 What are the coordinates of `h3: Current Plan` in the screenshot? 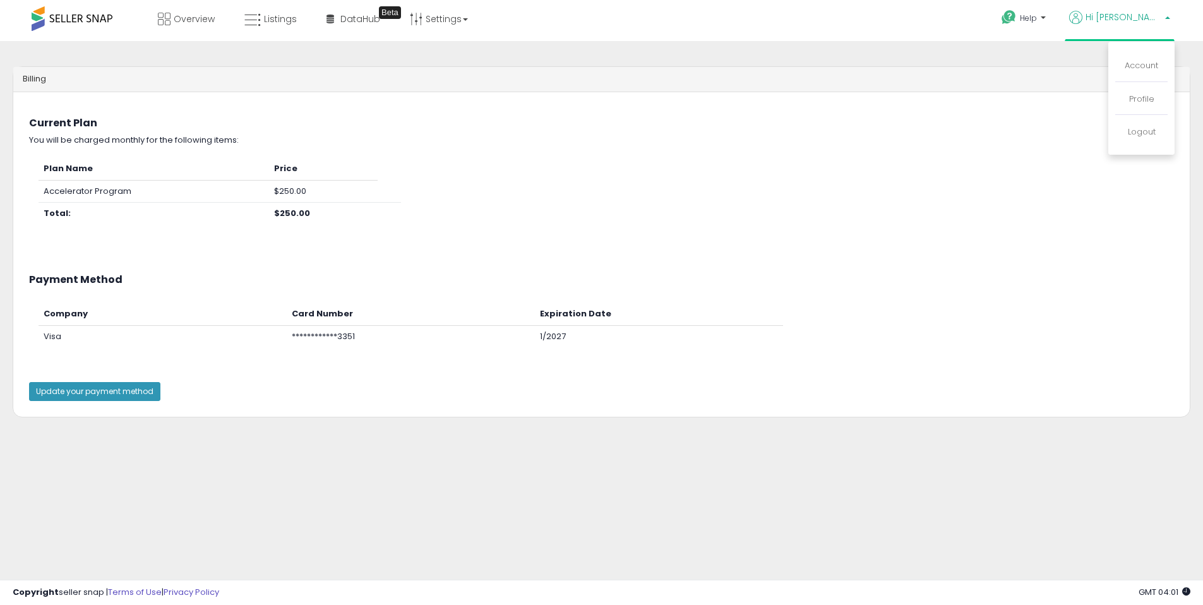 It's located at (601, 123).